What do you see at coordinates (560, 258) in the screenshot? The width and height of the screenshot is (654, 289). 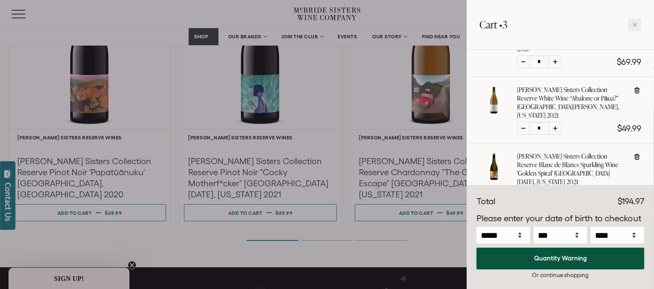 I see `button: Quantity Warning` at bounding box center [560, 258].